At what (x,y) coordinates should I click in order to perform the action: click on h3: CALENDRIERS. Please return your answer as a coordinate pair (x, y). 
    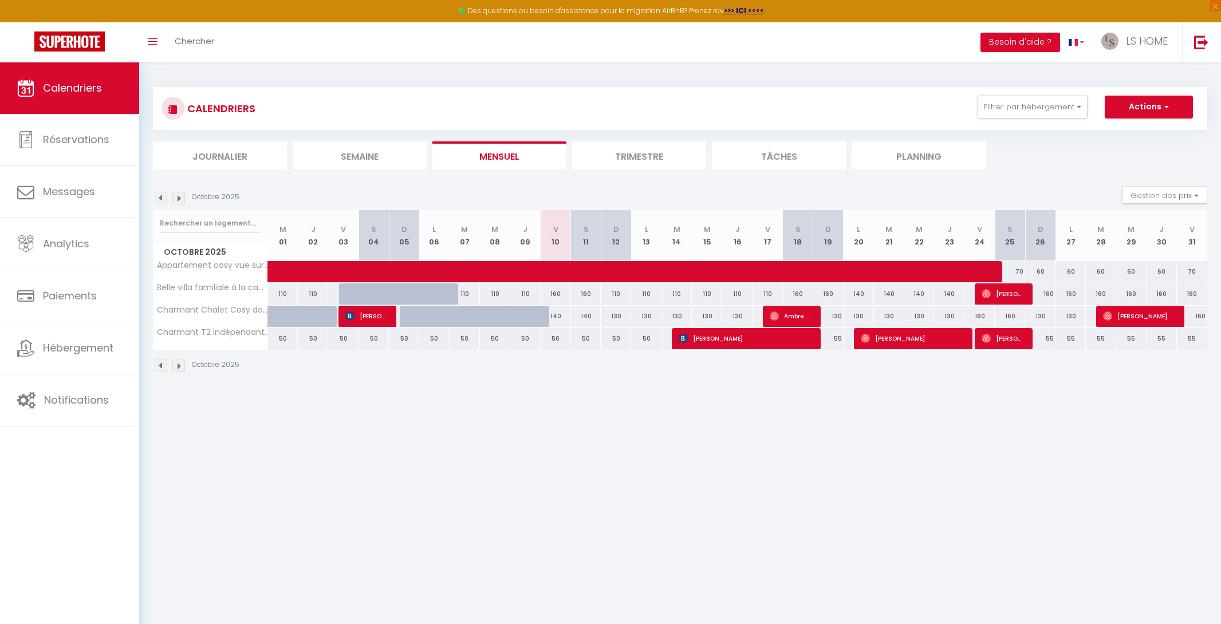
    Looking at the image, I should click on (220, 108).